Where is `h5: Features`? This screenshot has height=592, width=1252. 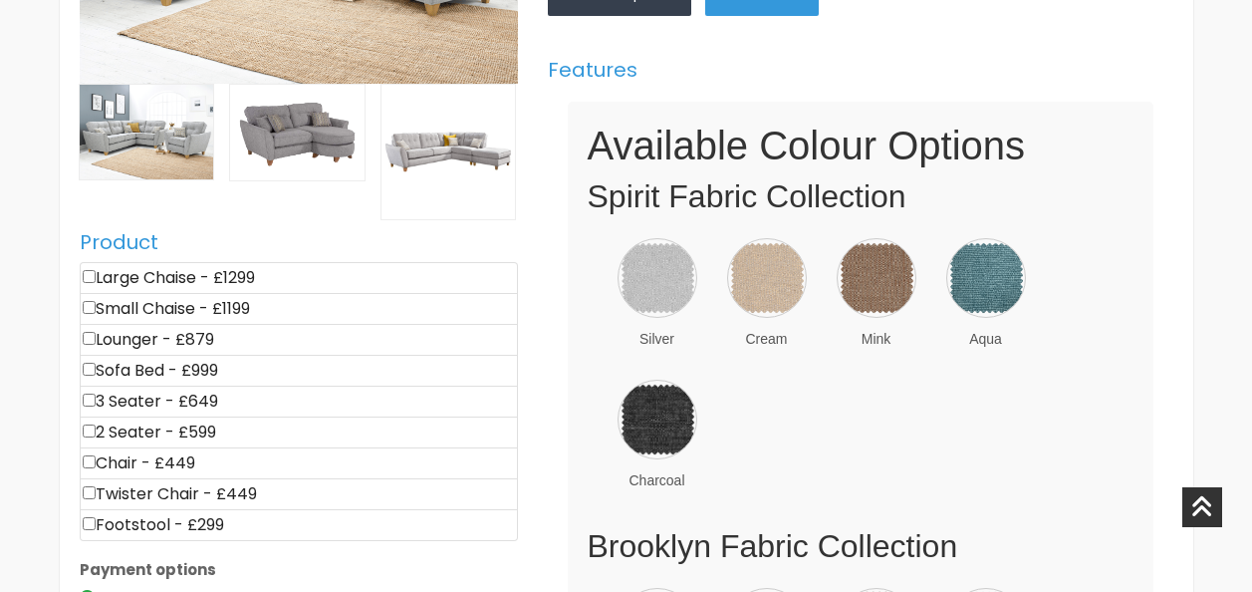 h5: Features is located at coordinates (860, 70).